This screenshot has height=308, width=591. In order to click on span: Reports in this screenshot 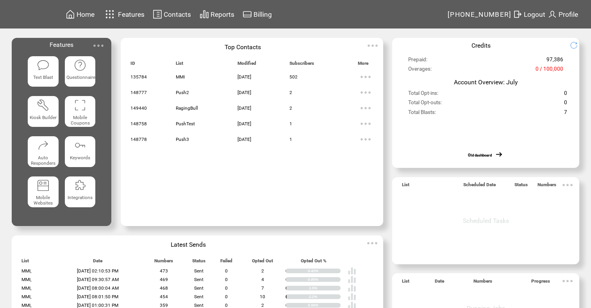, I will do `click(222, 14)`.